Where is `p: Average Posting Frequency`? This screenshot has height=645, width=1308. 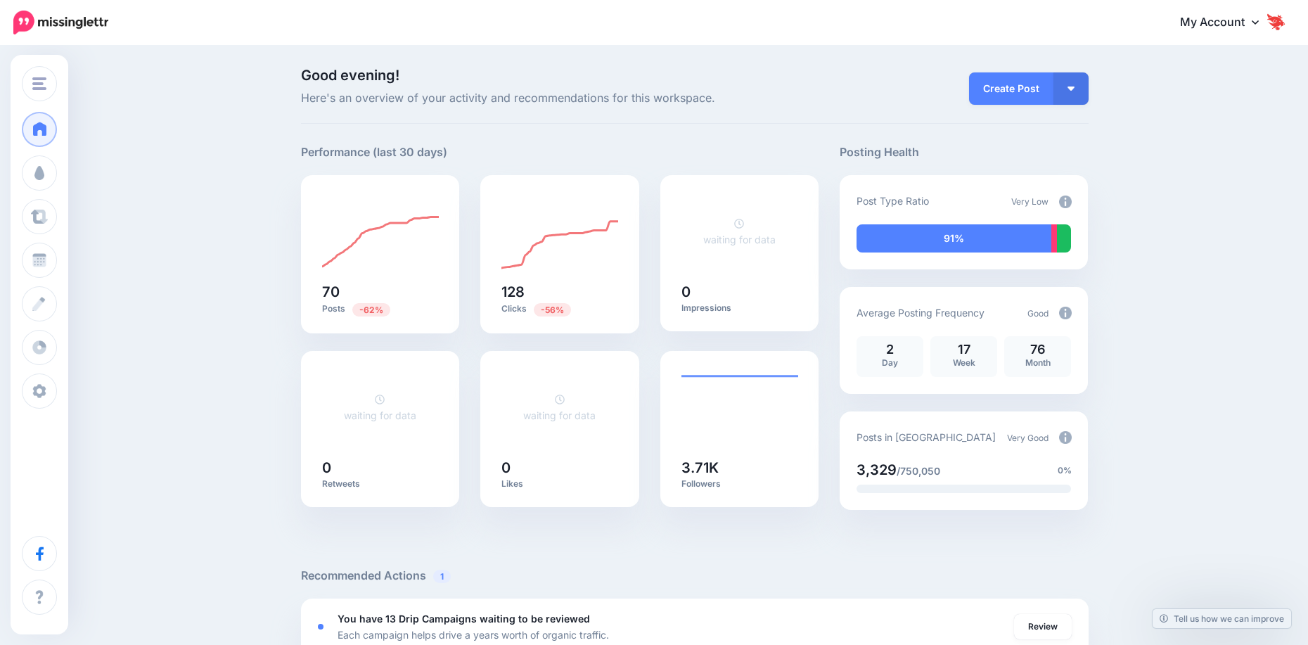 p: Average Posting Frequency is located at coordinates (920, 312).